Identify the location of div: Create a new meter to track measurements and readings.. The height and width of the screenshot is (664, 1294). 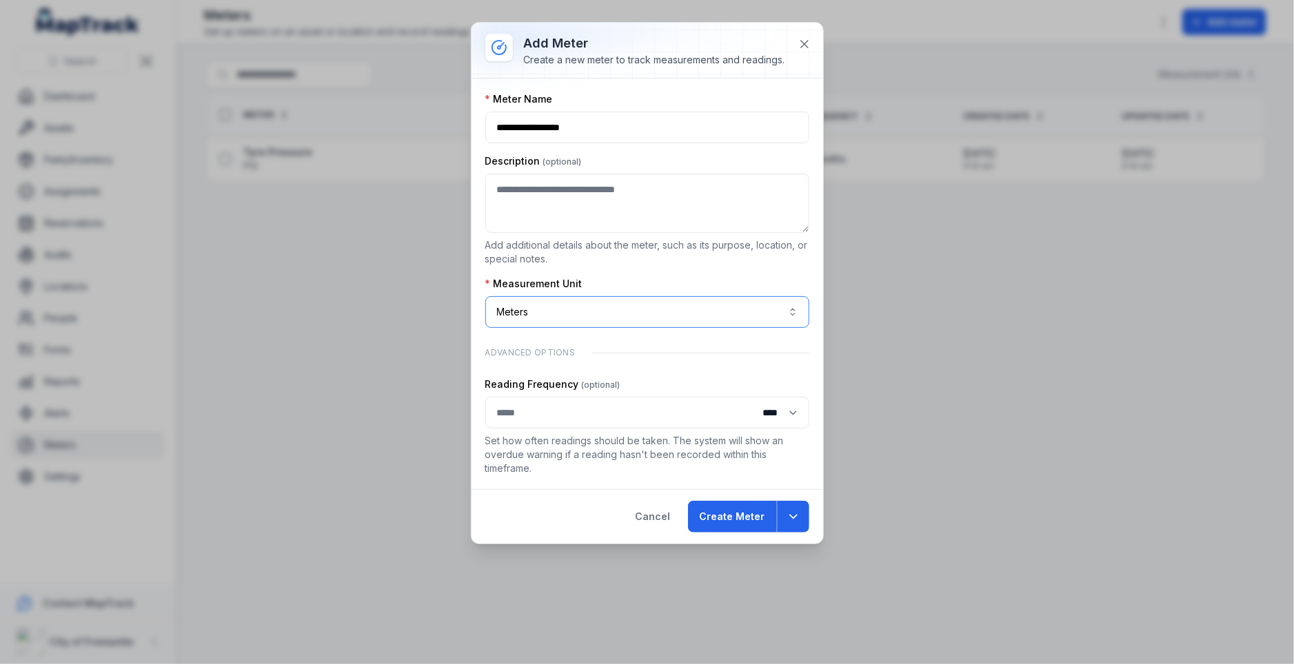
(654, 60).